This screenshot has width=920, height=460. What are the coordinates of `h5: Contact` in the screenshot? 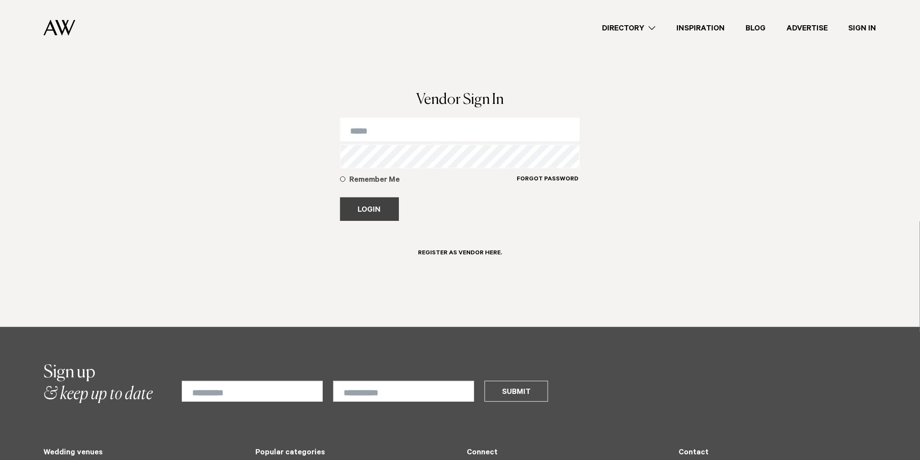 It's located at (777, 453).